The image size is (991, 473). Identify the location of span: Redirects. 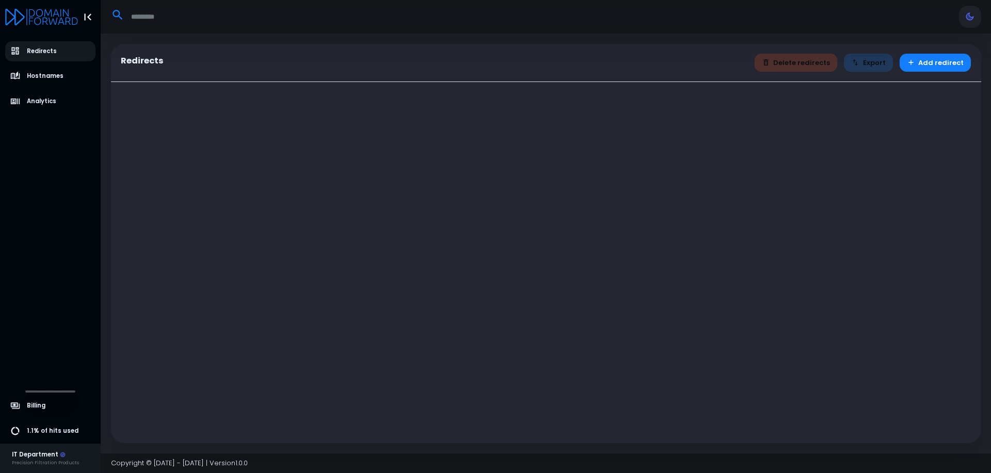
(42, 51).